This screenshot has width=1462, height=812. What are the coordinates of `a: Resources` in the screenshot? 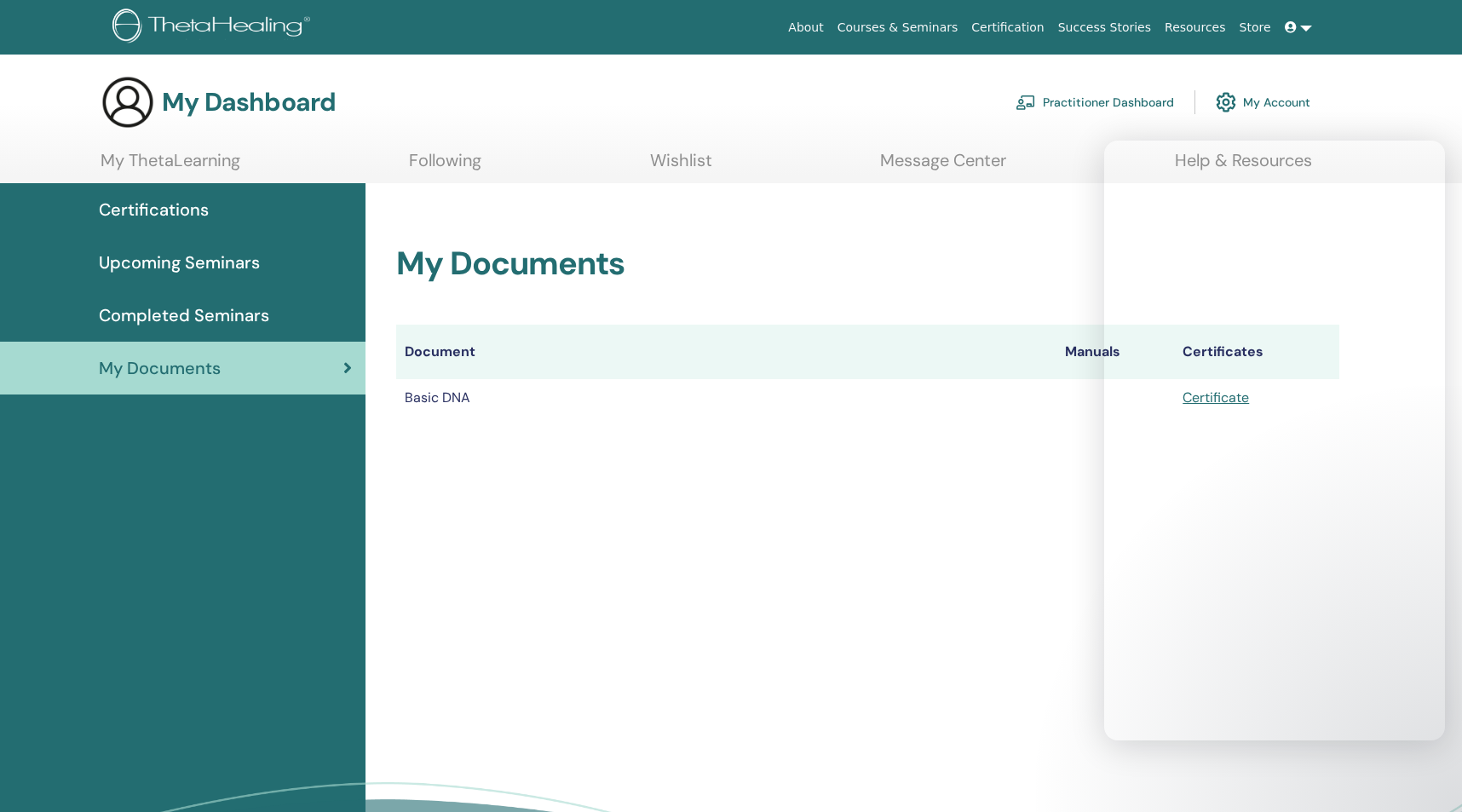 It's located at (1195, 28).